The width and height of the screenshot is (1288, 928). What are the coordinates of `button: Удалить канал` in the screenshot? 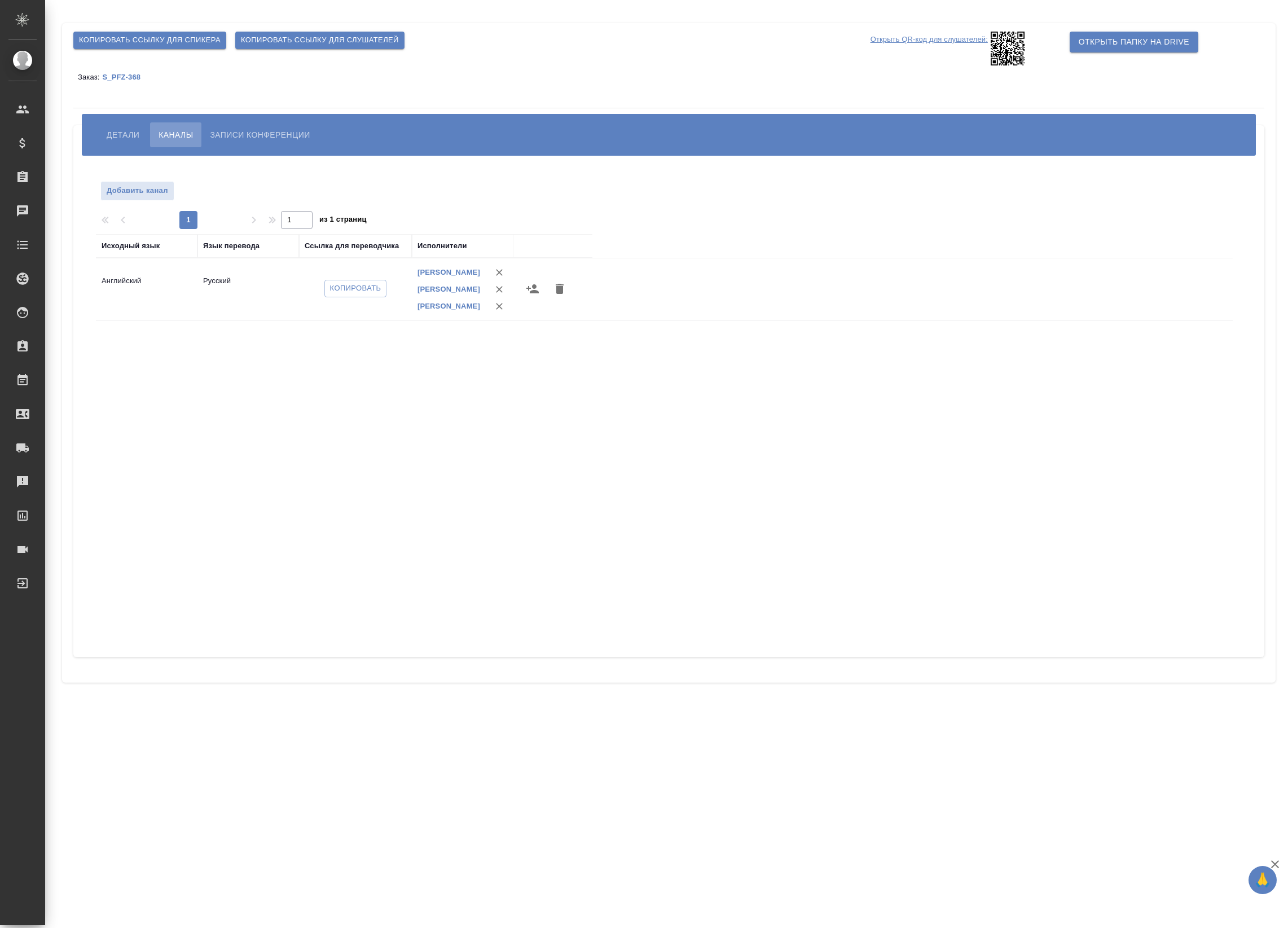 It's located at (560, 289).